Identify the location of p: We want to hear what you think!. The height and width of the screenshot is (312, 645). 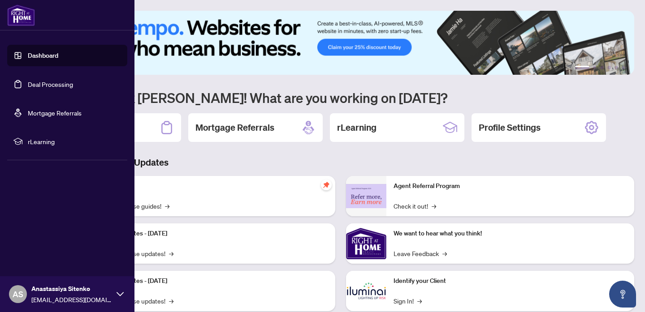
(511, 234).